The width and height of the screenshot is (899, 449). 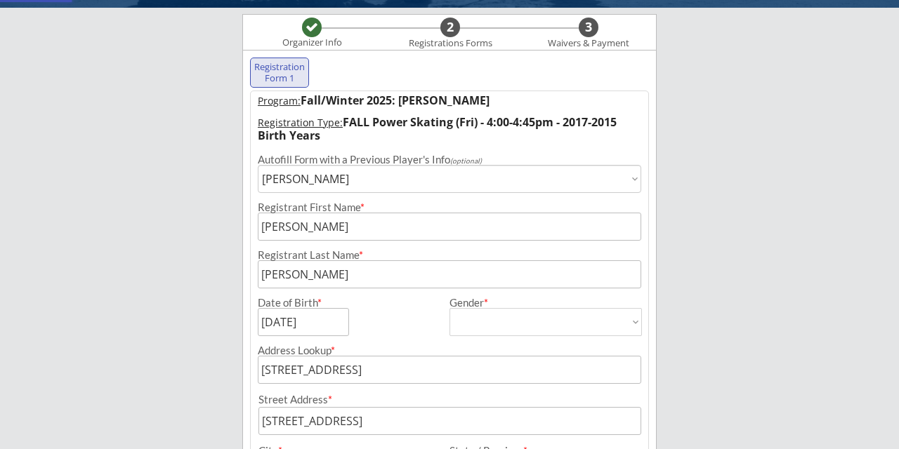 What do you see at coordinates (450, 27) in the screenshot?
I see `div: 2` at bounding box center [450, 27].